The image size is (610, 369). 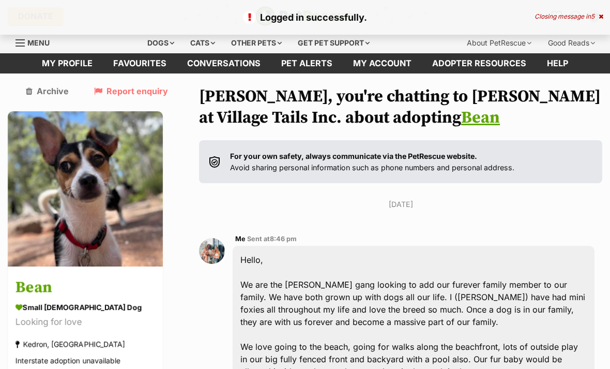 I want to click on a: My account, so click(x=382, y=63).